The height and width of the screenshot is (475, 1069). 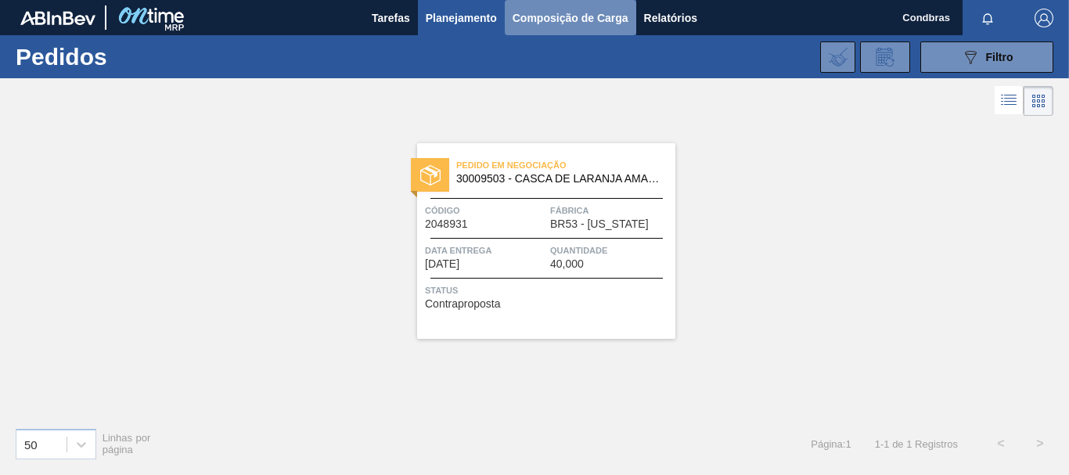 I want to click on span: 2048931, so click(x=446, y=224).